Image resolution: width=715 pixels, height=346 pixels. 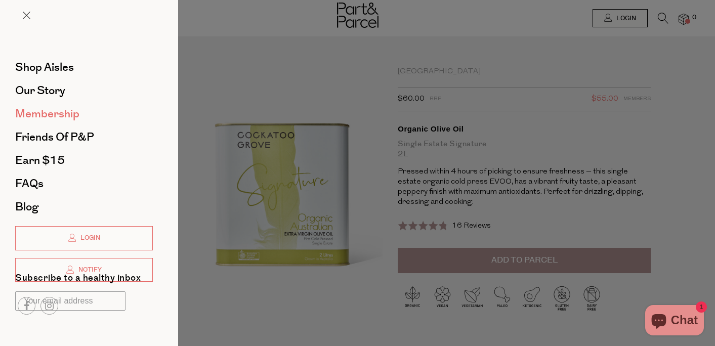 What do you see at coordinates (84, 238) in the screenshot?
I see `a: Login` at bounding box center [84, 238].